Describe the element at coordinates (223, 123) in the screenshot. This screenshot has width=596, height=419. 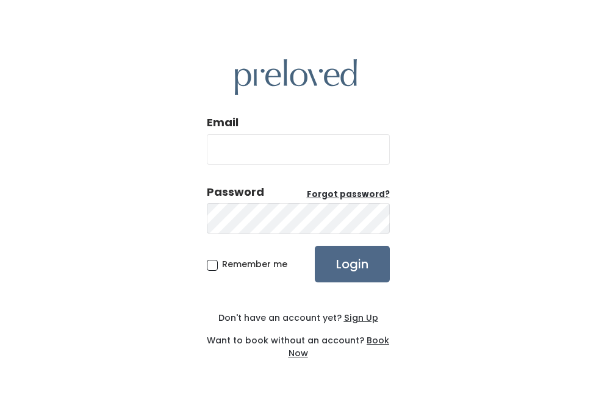
I see `label: Email` at that location.